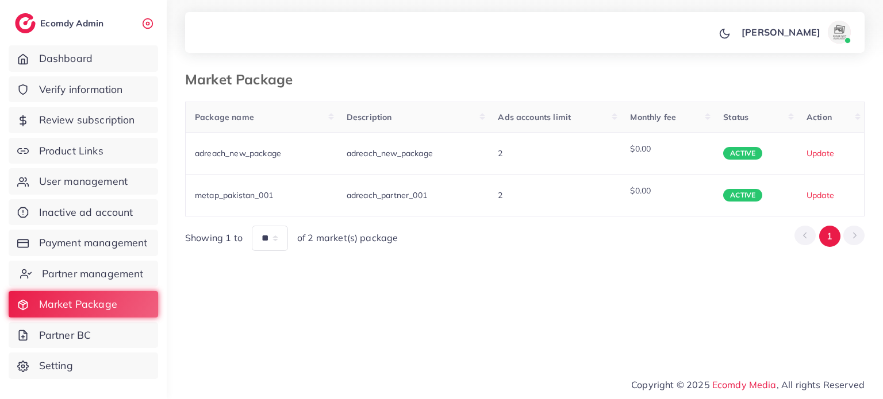  What do you see at coordinates (83, 59) in the screenshot?
I see `a: Dashboard` at bounding box center [83, 59].